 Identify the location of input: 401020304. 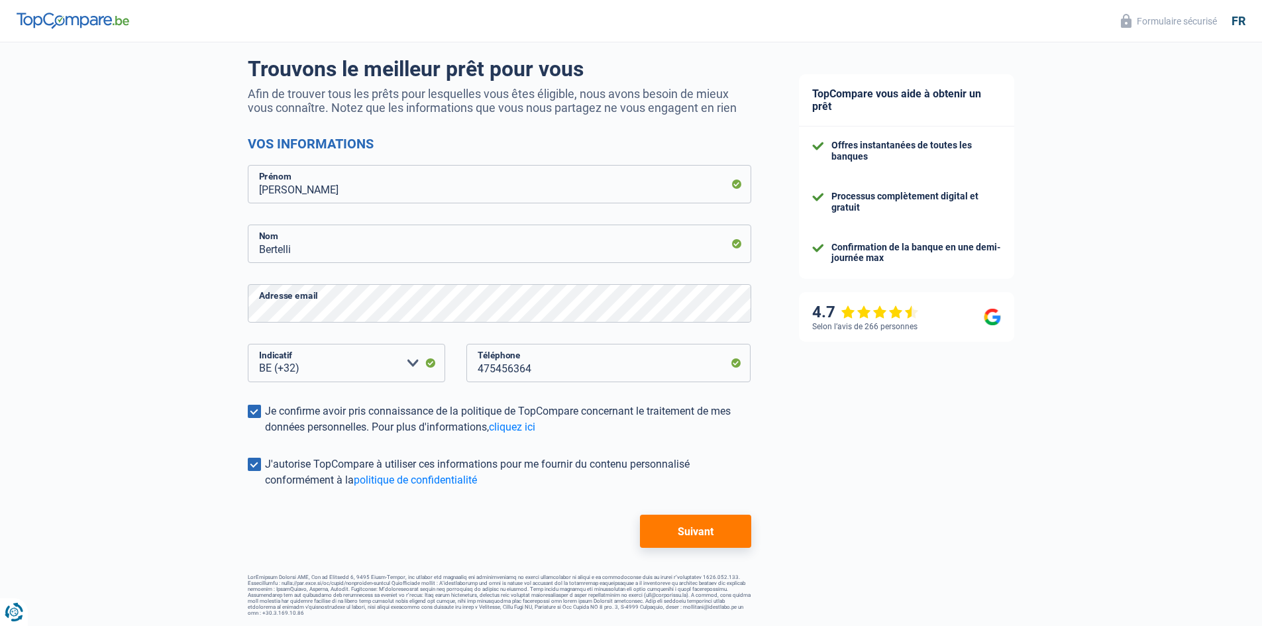
(609, 363).